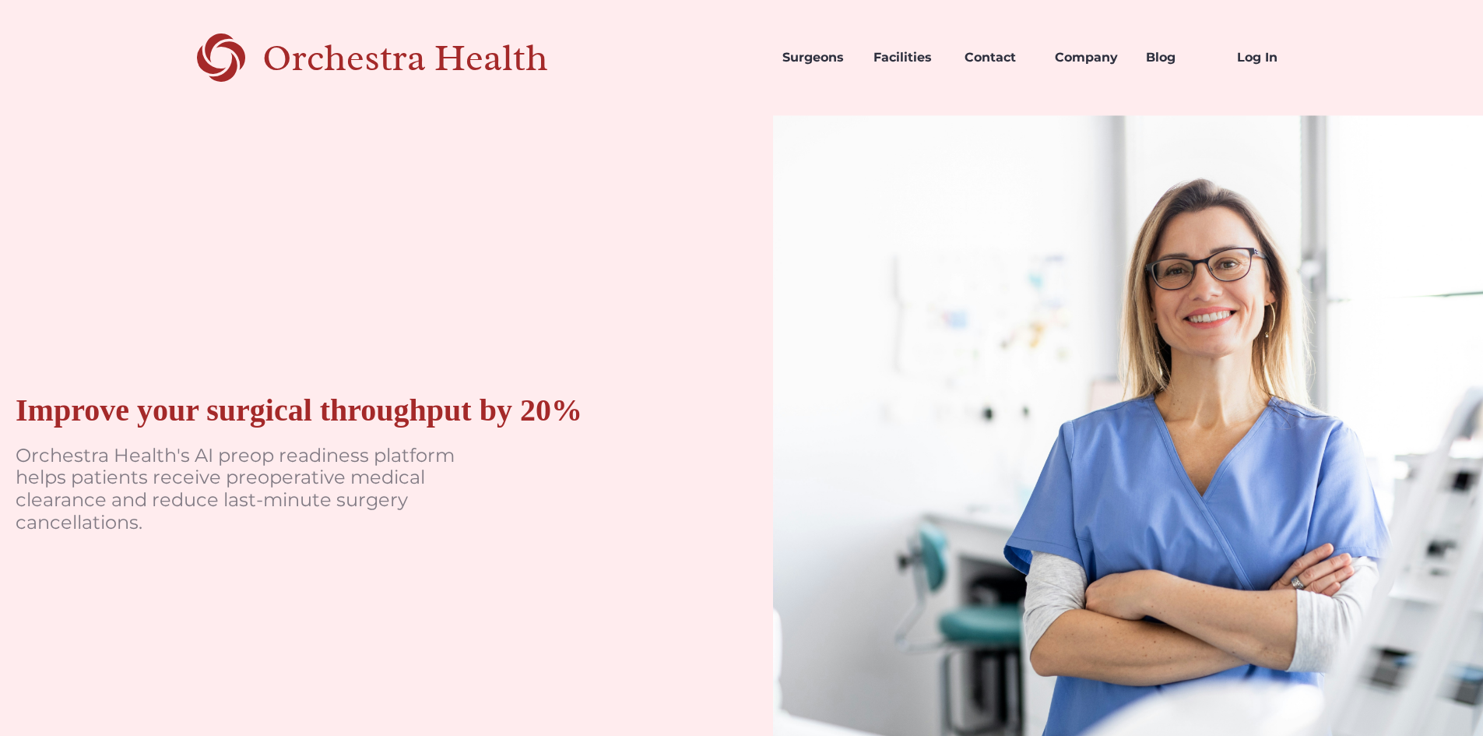 The image size is (1483, 736). Describe the element at coordinates (385, 58) in the screenshot. I see `a: home` at that location.